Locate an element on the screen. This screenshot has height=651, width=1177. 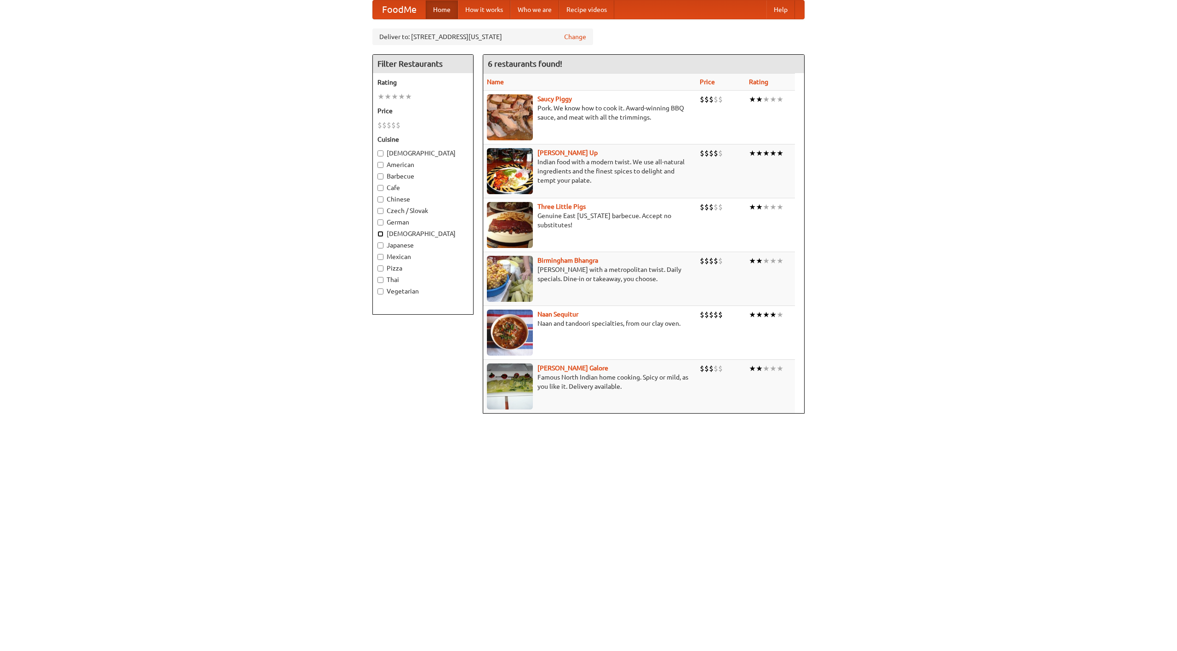
label: Czech / Slovak is located at coordinates (423, 211).